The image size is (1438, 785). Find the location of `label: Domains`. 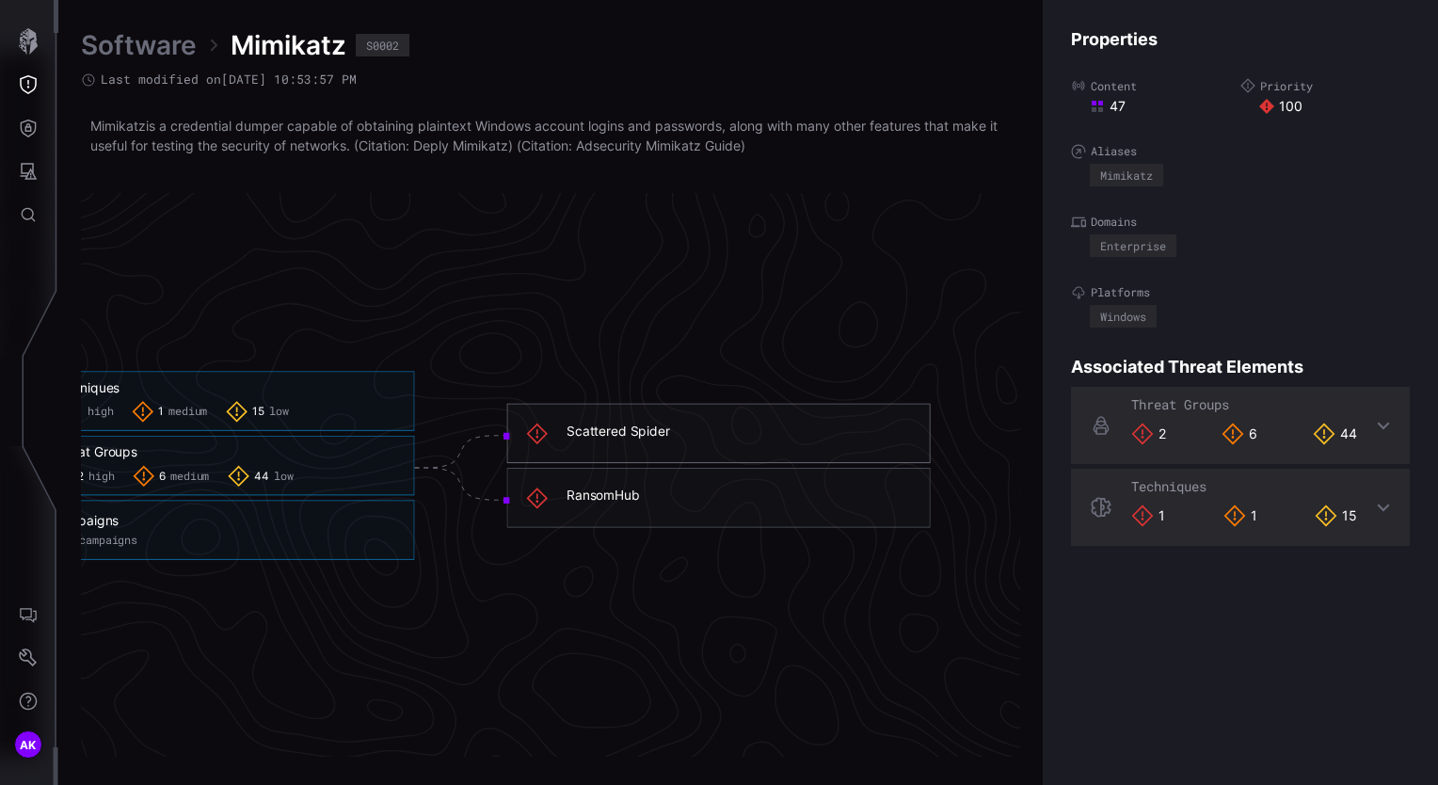

label: Domains is located at coordinates (1240, 222).